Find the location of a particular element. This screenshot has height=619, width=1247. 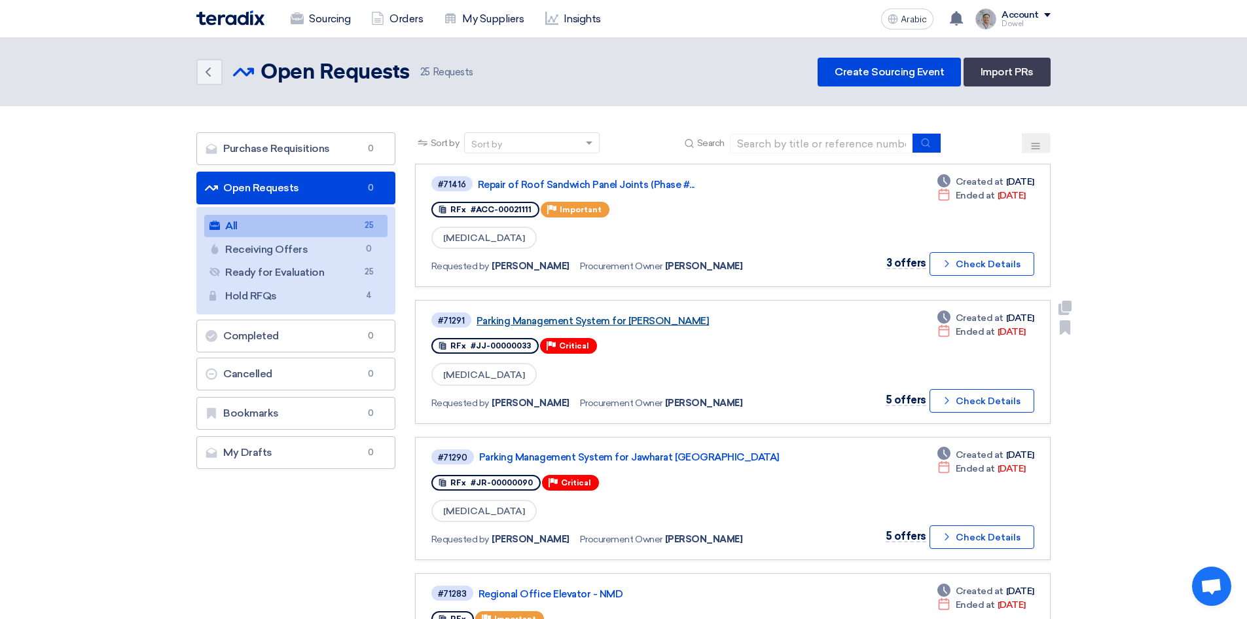

font: 4 is located at coordinates (369, 295).